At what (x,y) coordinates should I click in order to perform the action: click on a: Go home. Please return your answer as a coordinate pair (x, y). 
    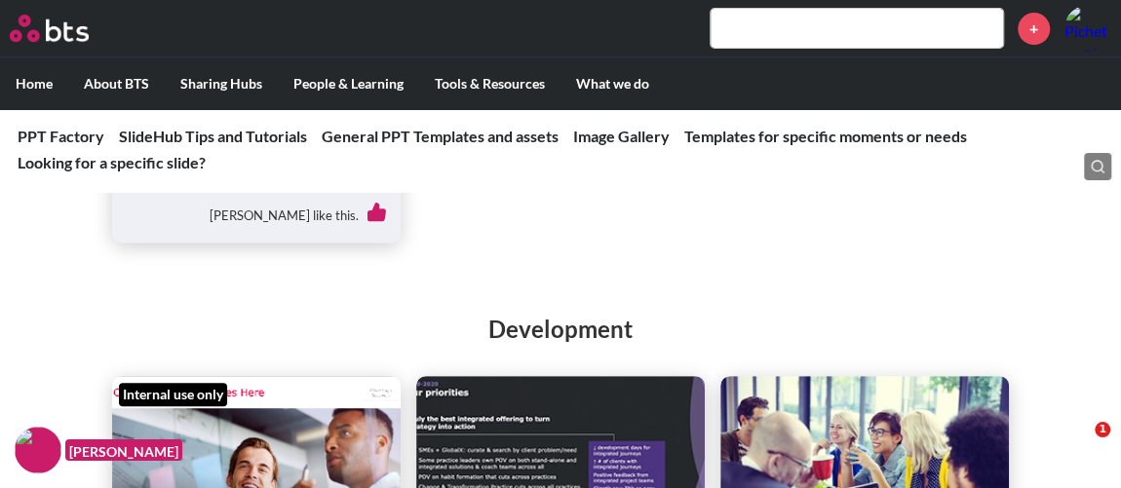
    Looking at the image, I should click on (67, 28).